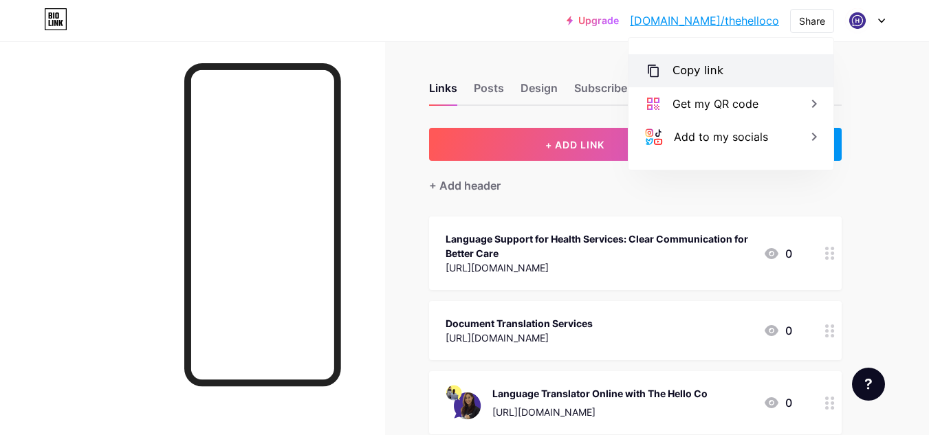 This screenshot has width=929, height=435. What do you see at coordinates (599, 246) in the screenshot?
I see `div: Language Support for Health Services: Clear Communication for Better Care` at bounding box center [599, 246].